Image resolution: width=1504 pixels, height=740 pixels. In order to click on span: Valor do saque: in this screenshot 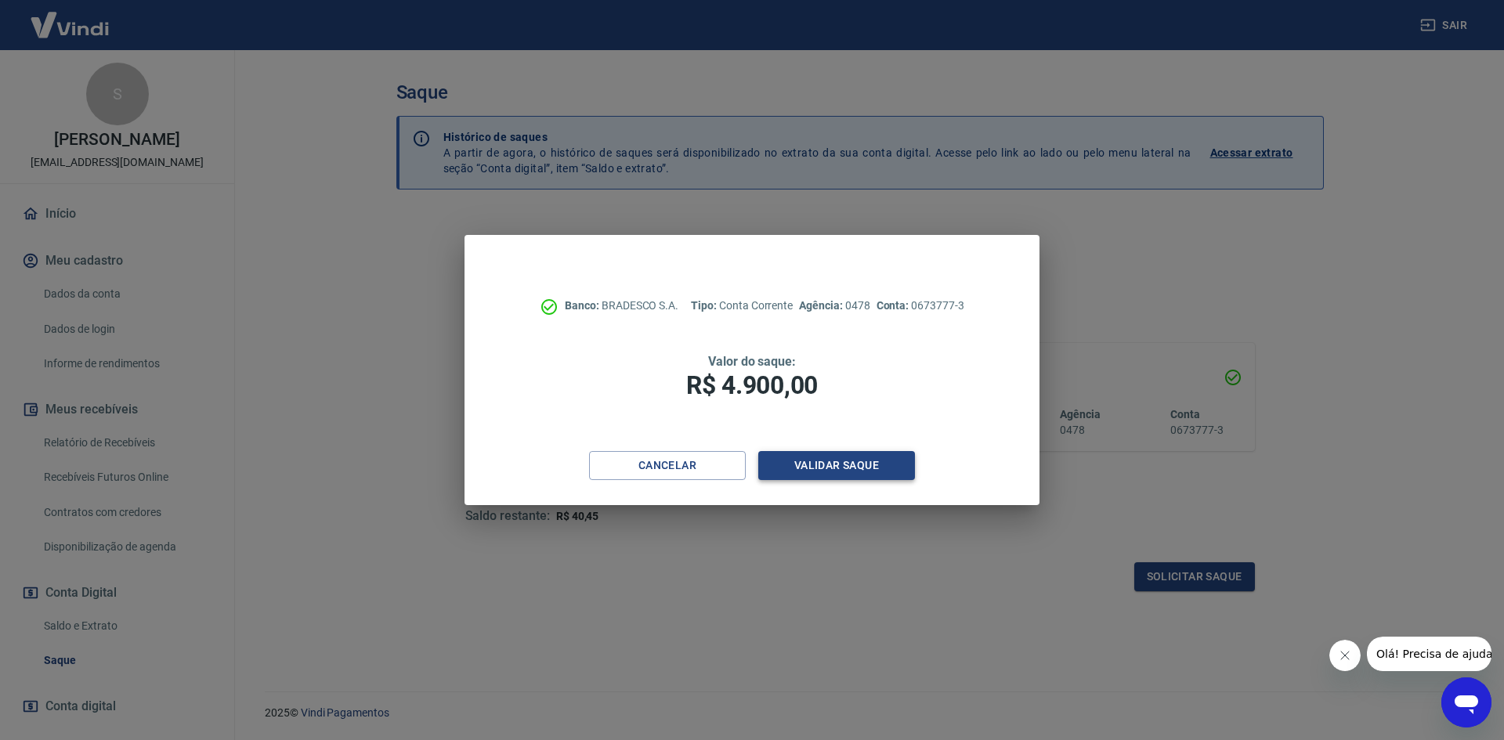, I will do `click(752, 361)`.